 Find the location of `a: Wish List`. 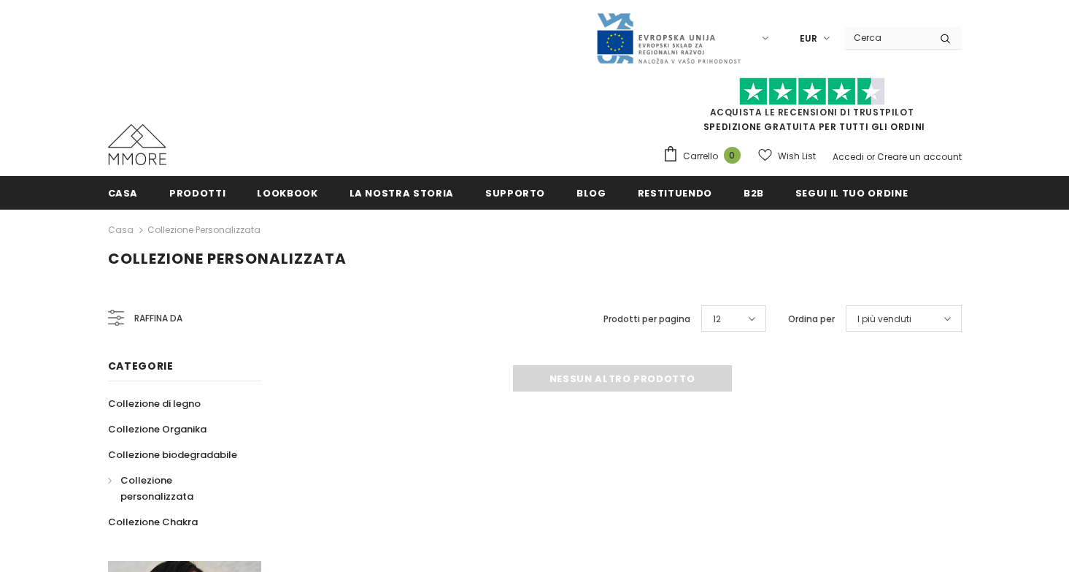

a: Wish List is located at coordinates (787, 155).